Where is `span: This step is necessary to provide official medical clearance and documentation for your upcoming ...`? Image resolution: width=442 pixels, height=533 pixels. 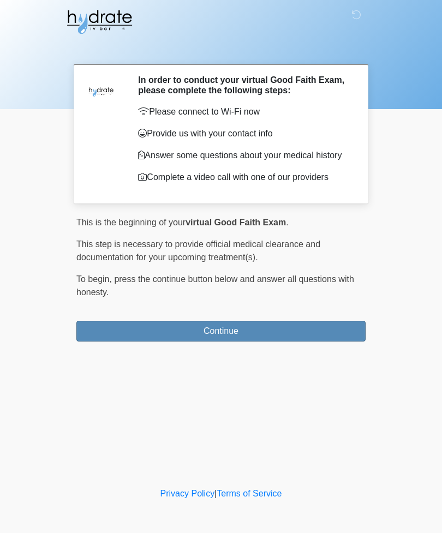
span: This step is necessary to provide official medical clearance and documentation for your upcoming ... is located at coordinates (198, 250).